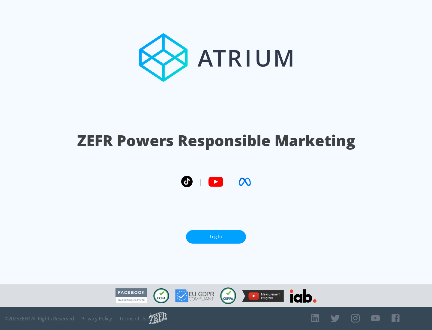  Describe the element at coordinates (39, 319) in the screenshot. I see `span: © 2025 ZEFR All Rights Reserved` at that location.